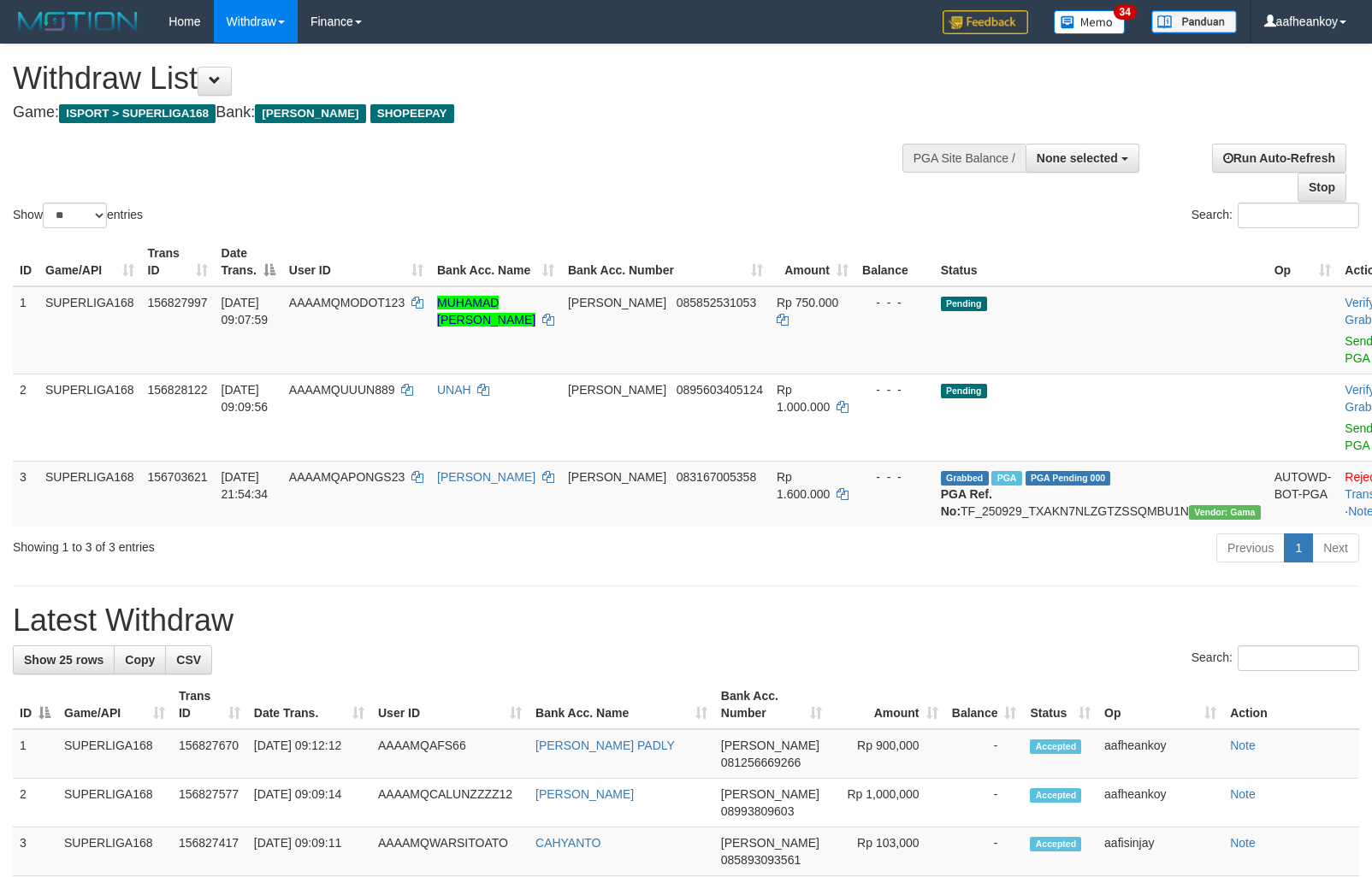 This screenshot has width=1372, height=877. Describe the element at coordinates (887, 803) in the screenshot. I see `td: Rp 1,000,000` at that location.